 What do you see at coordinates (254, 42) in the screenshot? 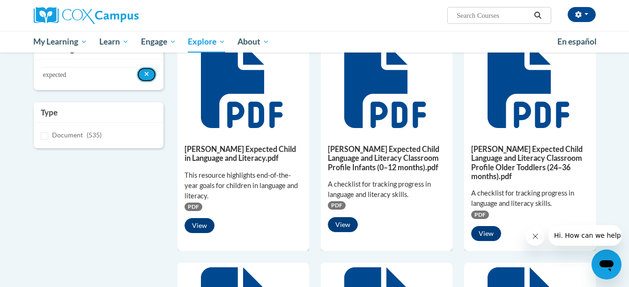
I see `span: About` at bounding box center [254, 42].